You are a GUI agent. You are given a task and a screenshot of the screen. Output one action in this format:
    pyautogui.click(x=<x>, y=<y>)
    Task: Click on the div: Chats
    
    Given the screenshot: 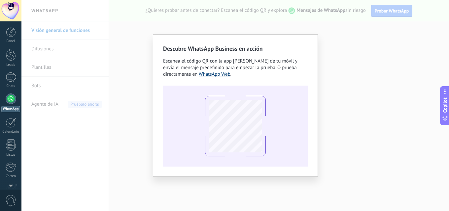 What is the action you would take?
    pyautogui.click(x=11, y=86)
    